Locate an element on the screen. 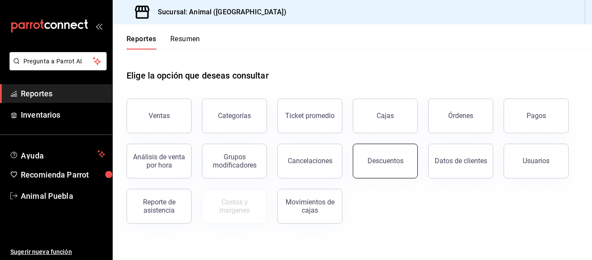 This screenshot has height=260, width=592. div: navigation tabs is located at coordinates (163, 42).